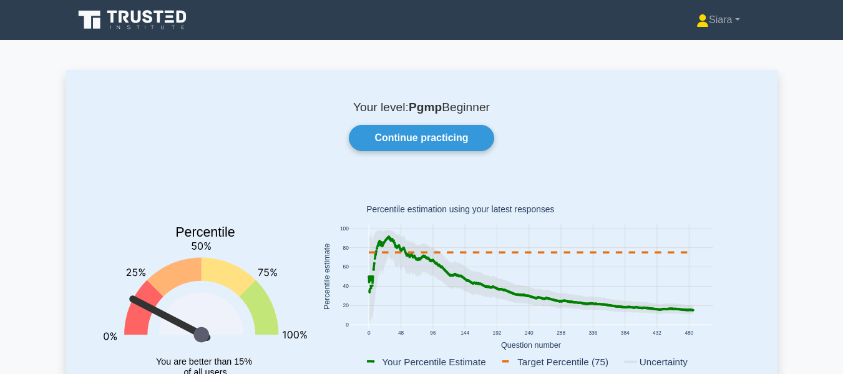 The image size is (843, 374). I want to click on text: 240, so click(528, 332).